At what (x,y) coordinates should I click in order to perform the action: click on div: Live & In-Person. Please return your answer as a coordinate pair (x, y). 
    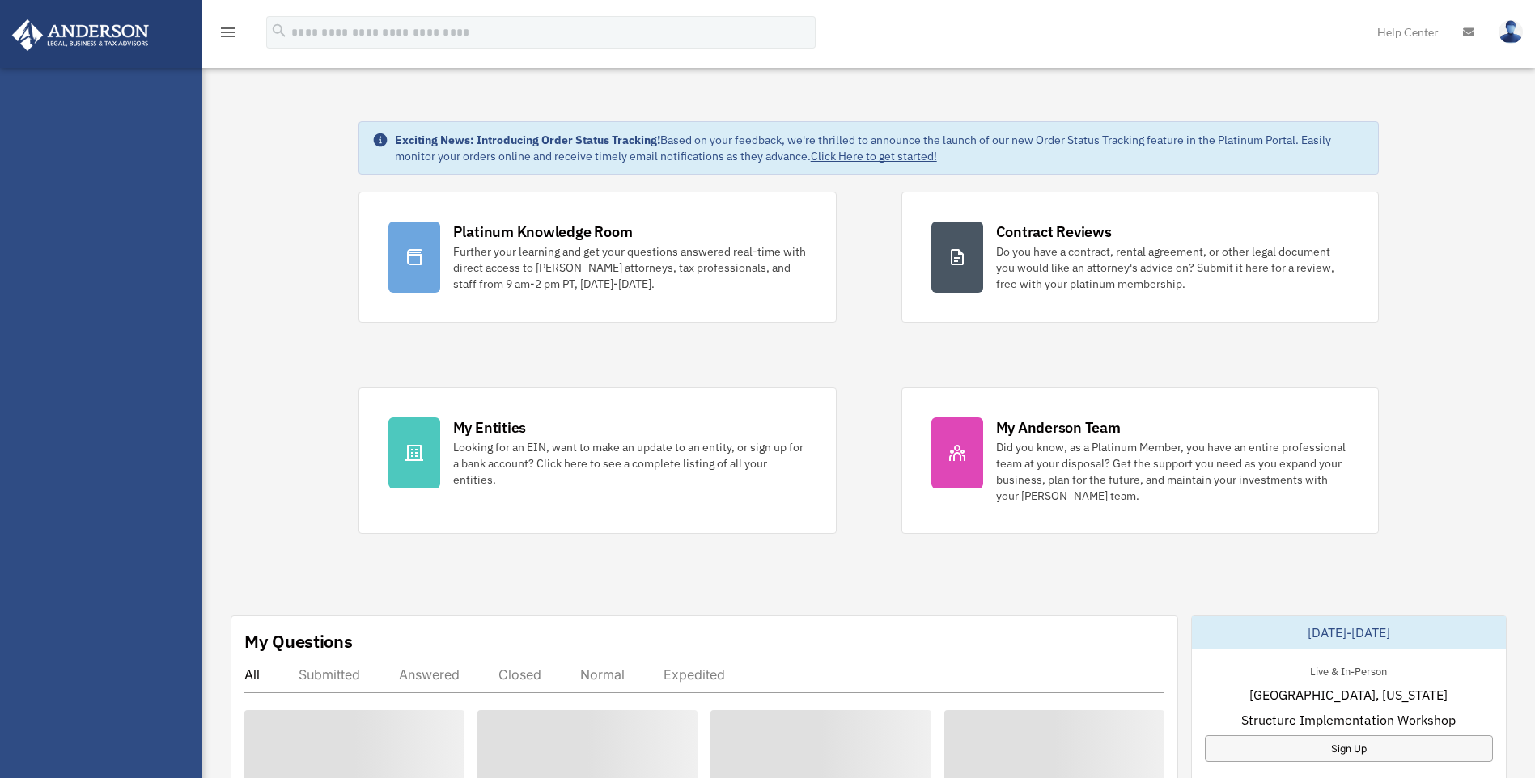
    Looking at the image, I should click on (1348, 670).